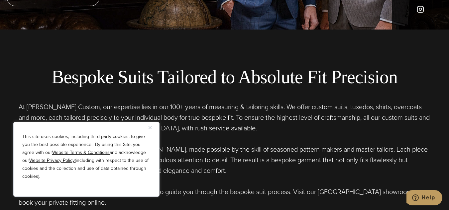 The height and width of the screenshot is (210, 449). What do you see at coordinates (150, 128) in the screenshot?
I see `img: Close` at bounding box center [150, 128].